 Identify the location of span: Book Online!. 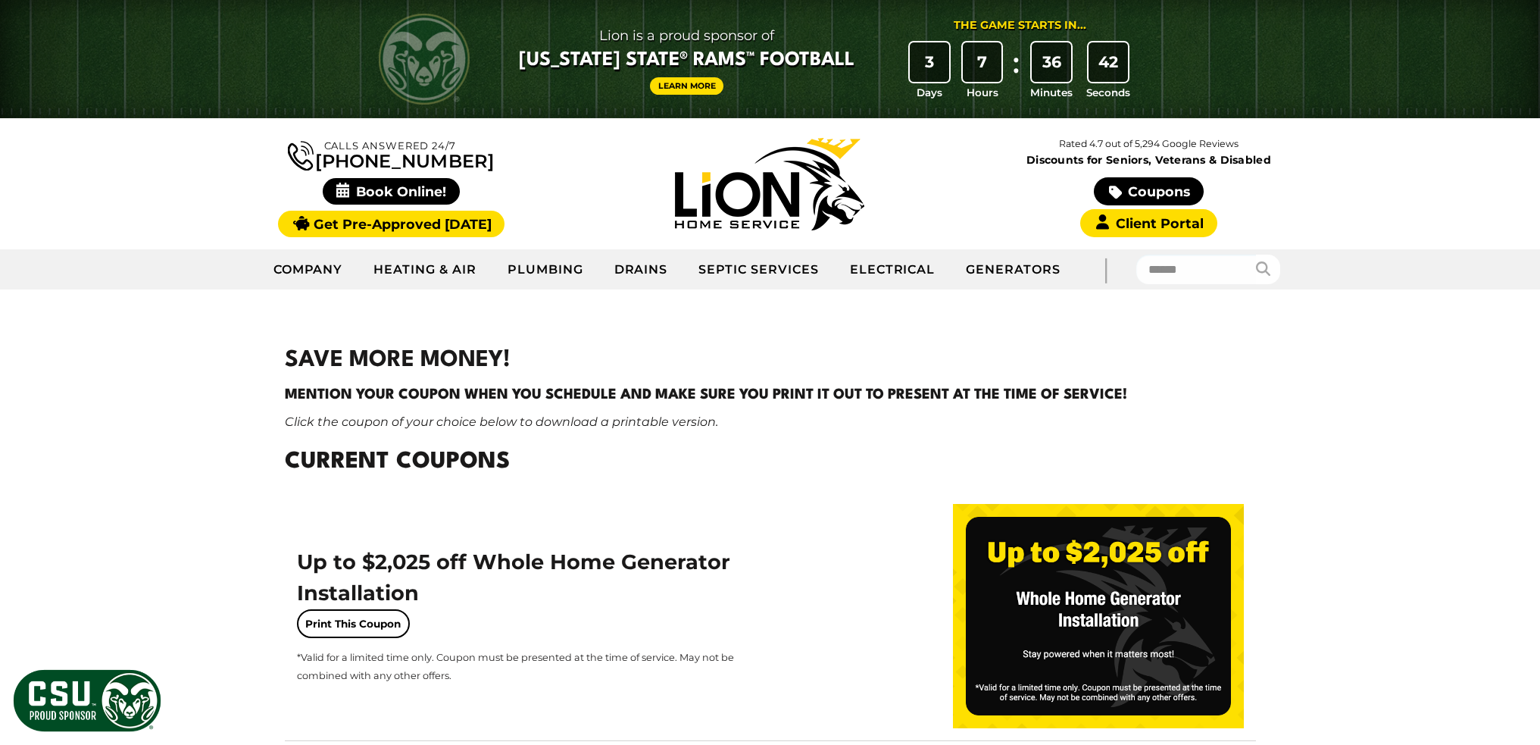
(391, 191).